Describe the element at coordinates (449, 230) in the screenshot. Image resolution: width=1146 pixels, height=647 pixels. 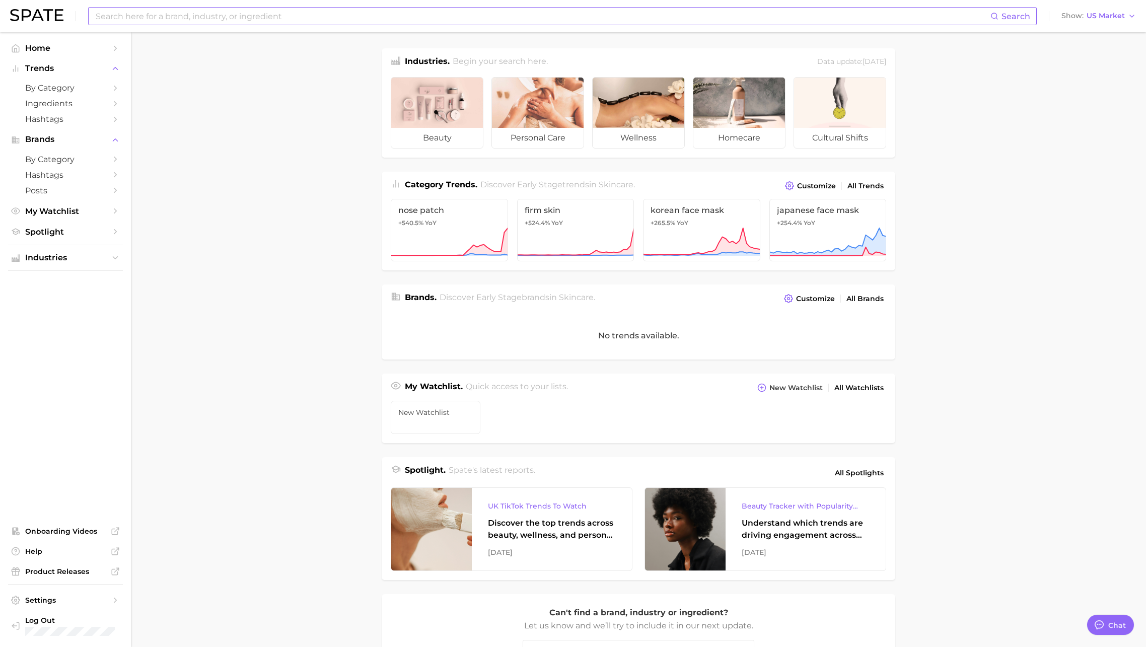
I see `a: nose patch+540.5% YoY` at that location.